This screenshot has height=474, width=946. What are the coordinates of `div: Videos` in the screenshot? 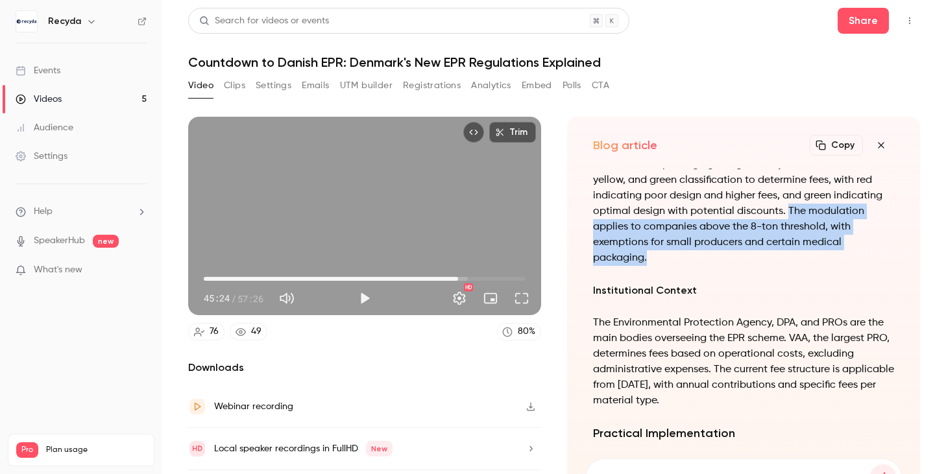 It's located at (38, 99).